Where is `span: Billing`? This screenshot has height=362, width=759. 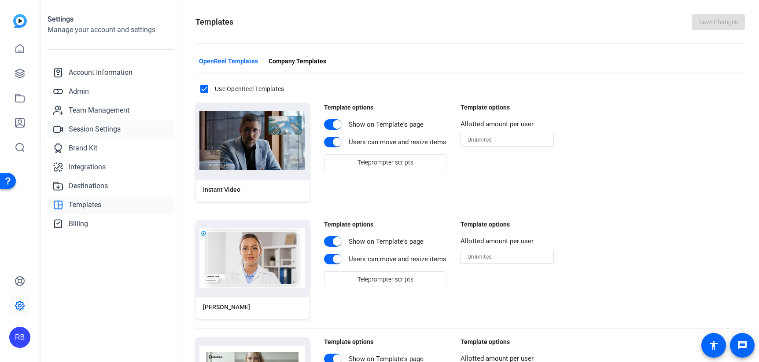 span: Billing is located at coordinates (78, 224).